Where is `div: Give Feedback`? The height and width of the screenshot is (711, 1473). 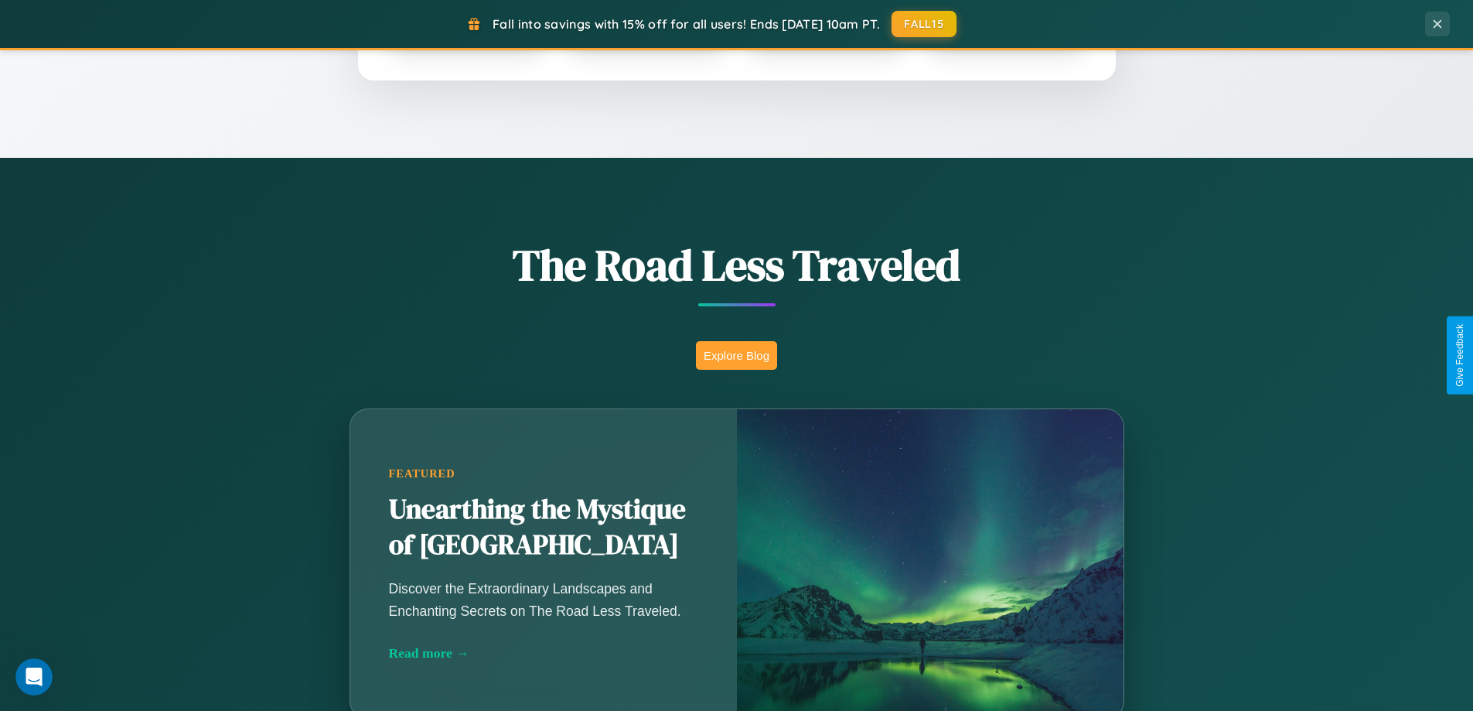 div: Give Feedback is located at coordinates (1460, 355).